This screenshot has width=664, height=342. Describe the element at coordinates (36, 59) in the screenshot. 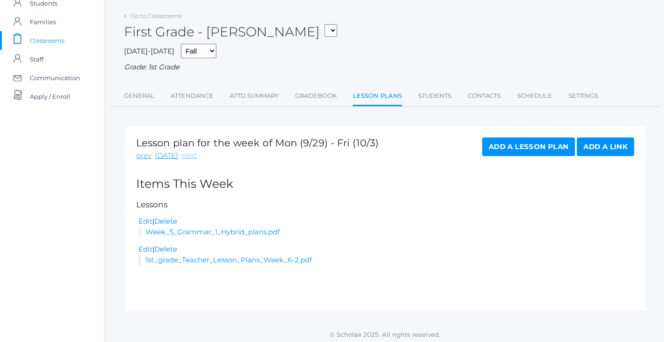

I see `span: Staff` at that location.